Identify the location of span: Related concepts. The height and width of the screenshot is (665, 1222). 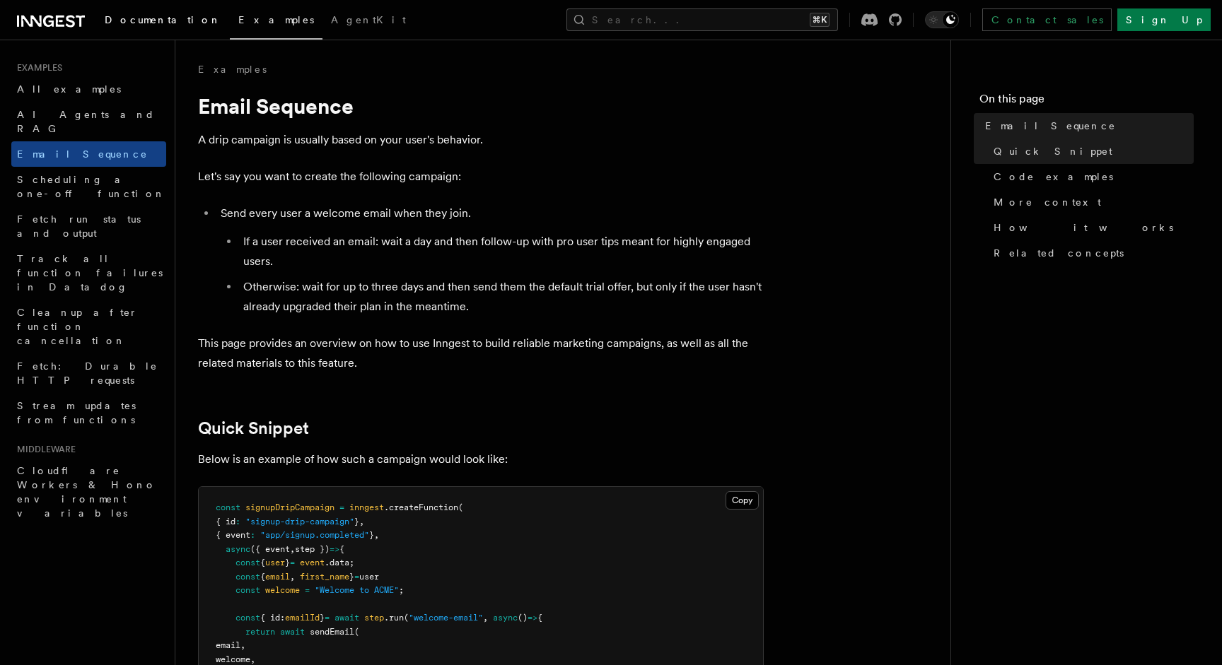
(1059, 253).